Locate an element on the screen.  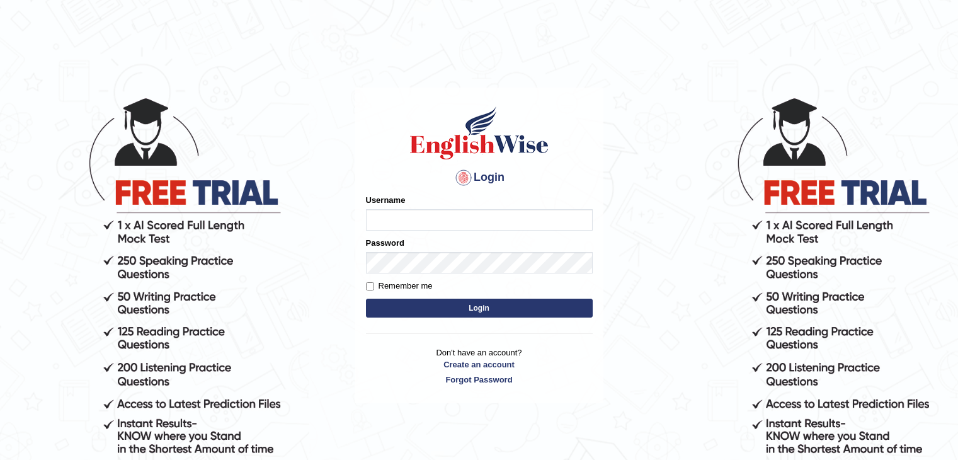
label: Username is located at coordinates (385, 200).